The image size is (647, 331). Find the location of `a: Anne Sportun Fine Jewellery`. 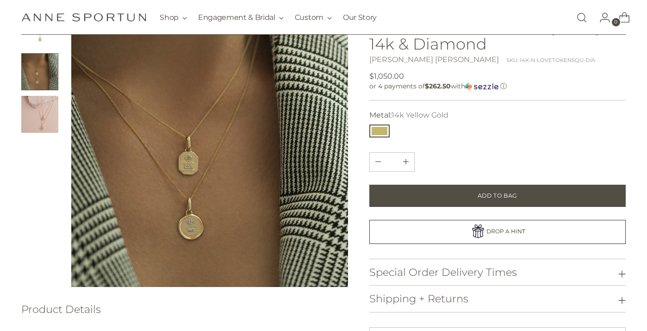

a: Anne Sportun Fine Jewellery is located at coordinates (84, 17).